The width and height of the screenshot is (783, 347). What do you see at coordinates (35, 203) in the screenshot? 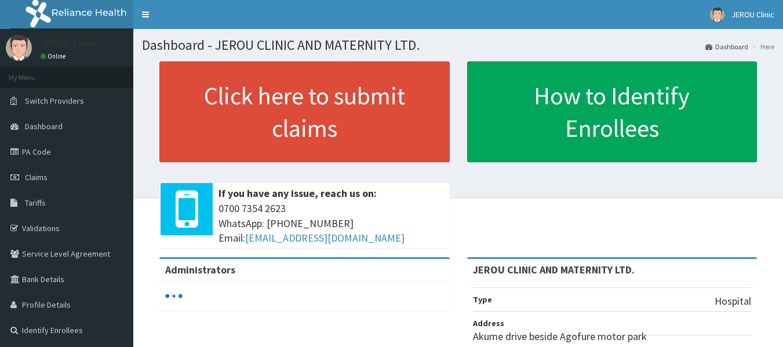
I see `span: Tariffs` at bounding box center [35, 203].